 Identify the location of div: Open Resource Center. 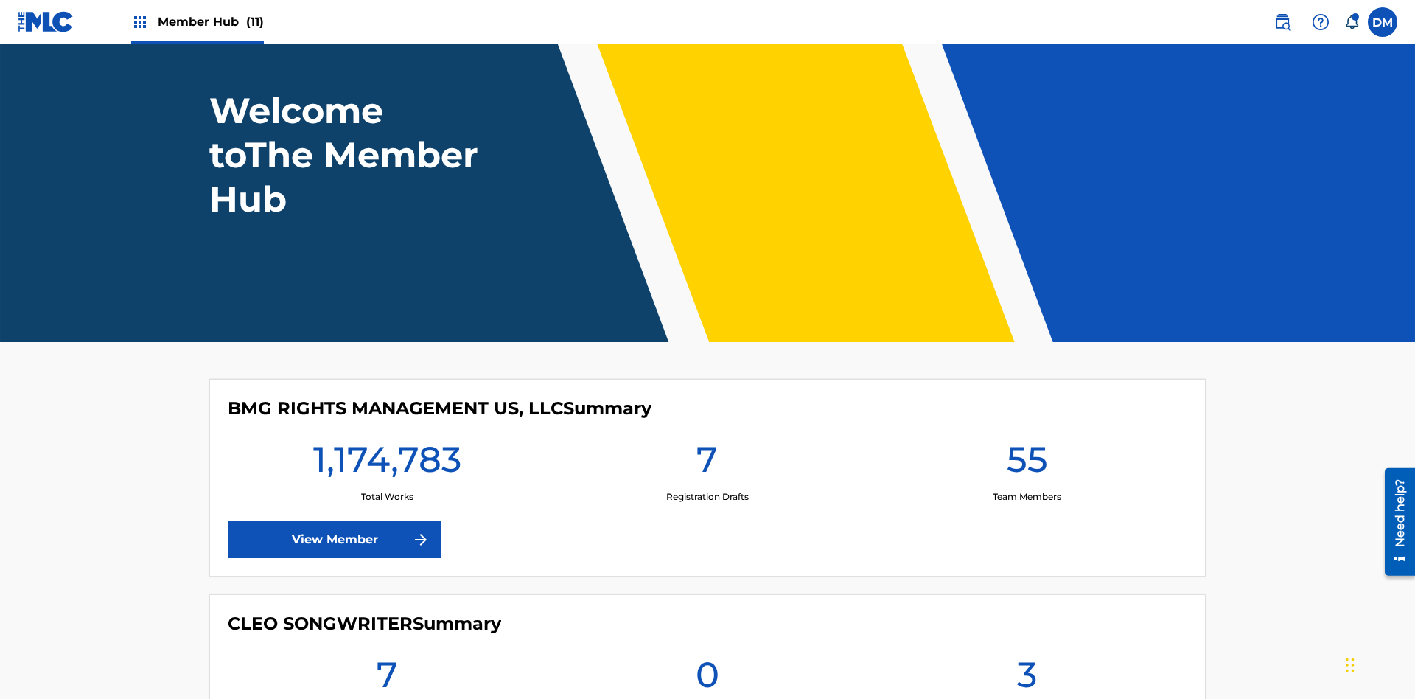
(26, 60).